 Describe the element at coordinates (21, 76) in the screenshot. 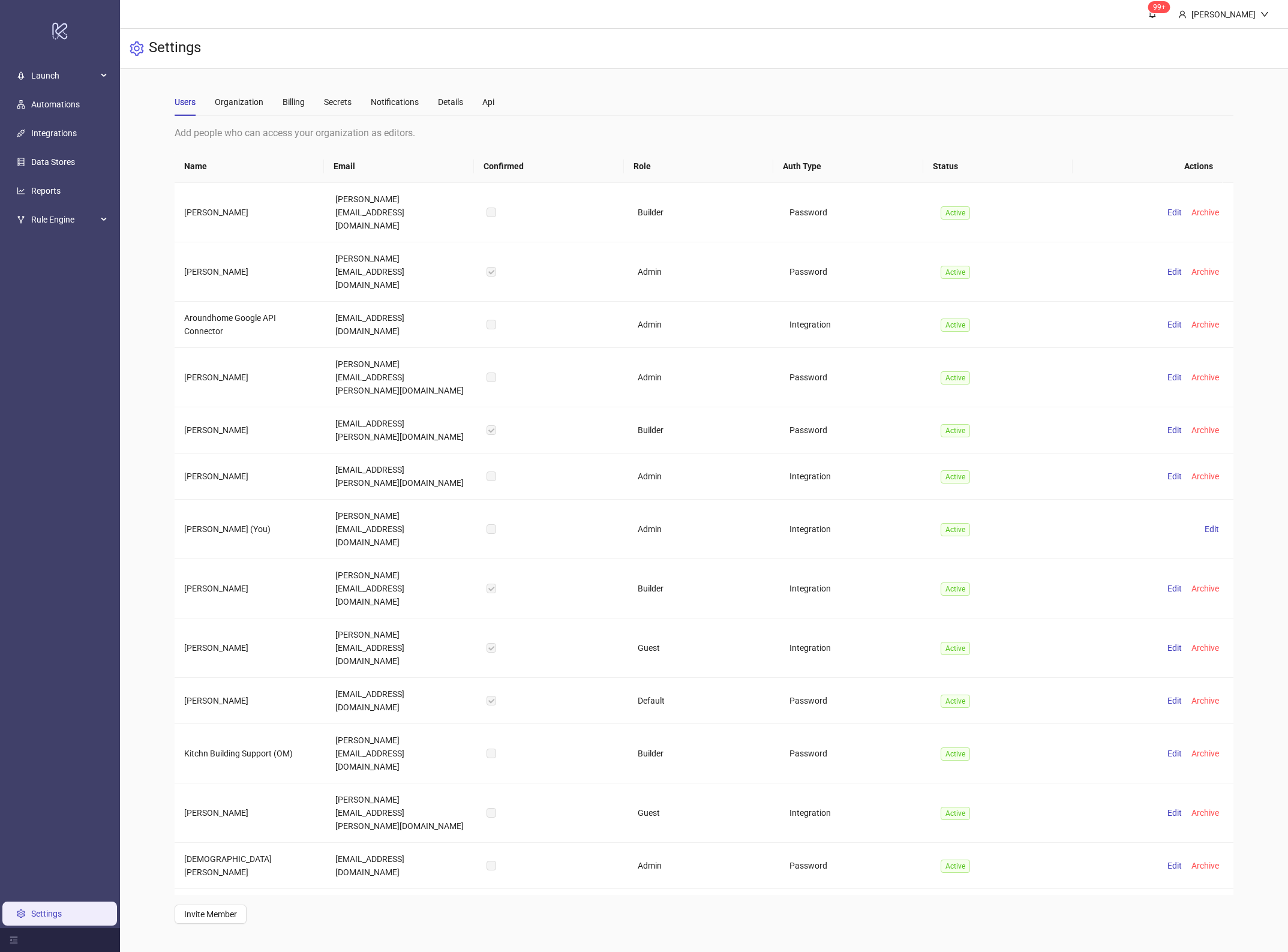

I see `span: rocket` at that location.